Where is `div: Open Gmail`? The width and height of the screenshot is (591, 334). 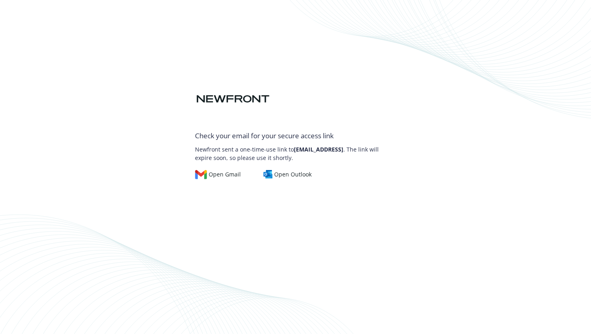
div: Open Gmail is located at coordinates (218, 174).